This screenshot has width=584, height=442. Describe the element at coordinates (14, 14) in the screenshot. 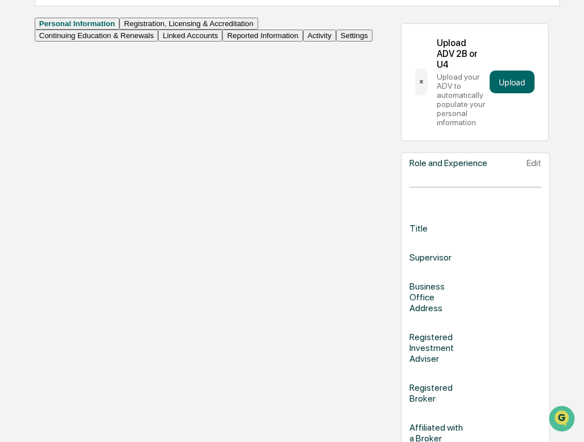

I see `img: f2157a4c-a0d3-4daa-907e-bb6f0de503a5-1751232295721` at that location.